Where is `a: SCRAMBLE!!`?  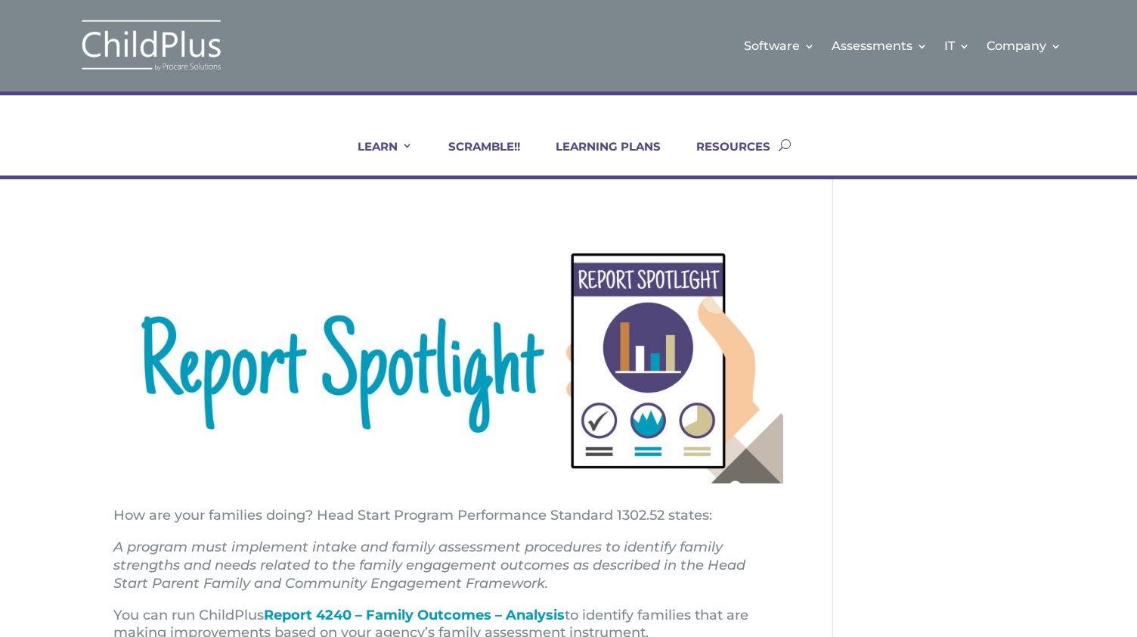
a: SCRAMBLE!! is located at coordinates (475, 157).